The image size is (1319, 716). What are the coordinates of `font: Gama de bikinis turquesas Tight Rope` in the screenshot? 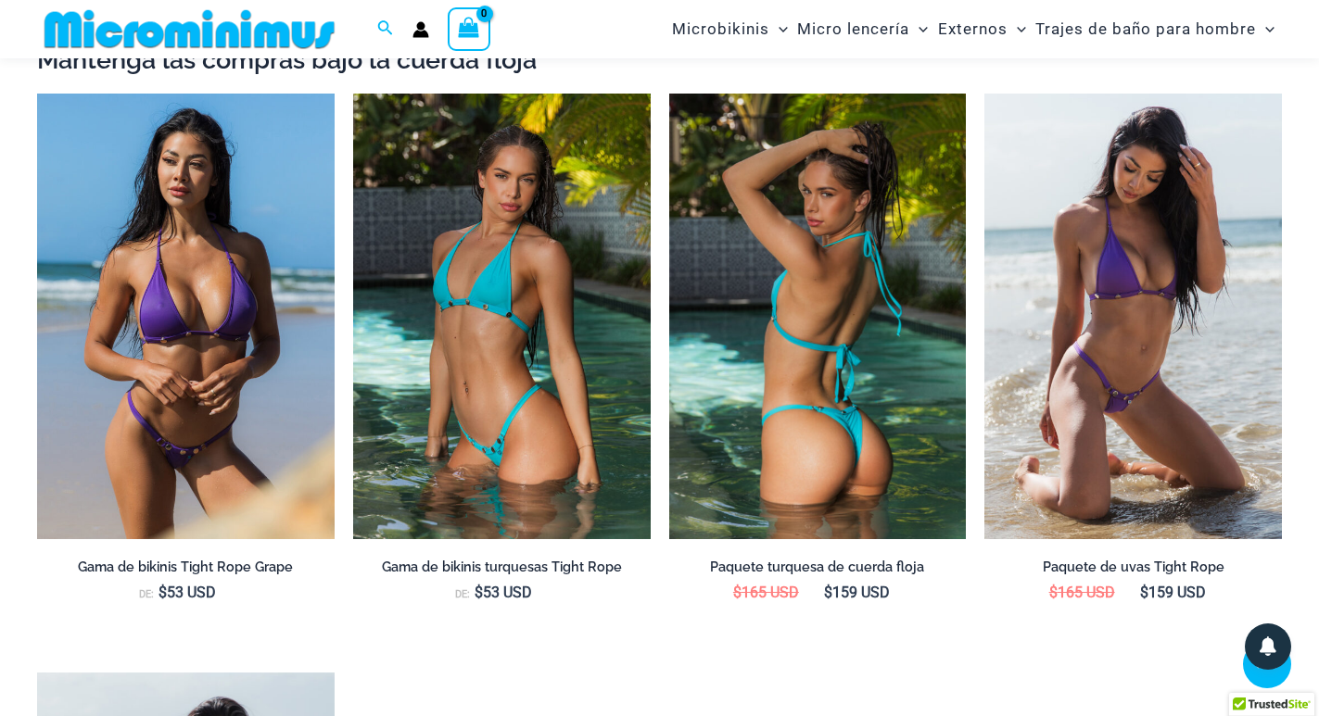 It's located at (501, 566).